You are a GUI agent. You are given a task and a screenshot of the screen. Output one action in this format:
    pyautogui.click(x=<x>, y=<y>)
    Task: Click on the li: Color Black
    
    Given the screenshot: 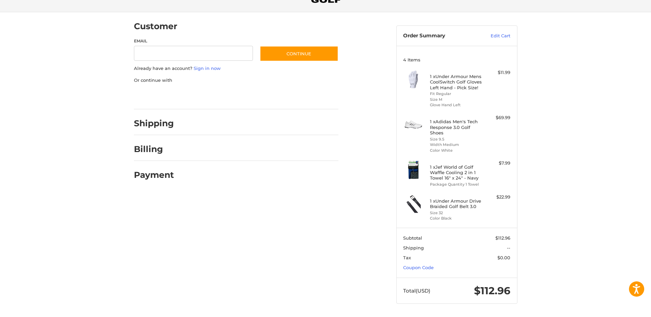 What is the action you would take?
    pyautogui.click(x=456, y=218)
    